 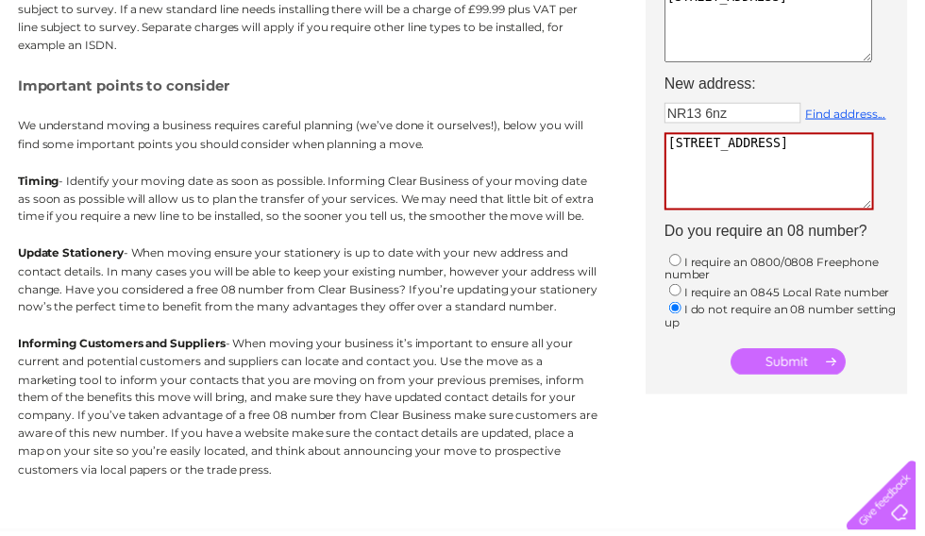 What do you see at coordinates (80, 77) in the screenshot?
I see `img: logo.png` at bounding box center [80, 77].